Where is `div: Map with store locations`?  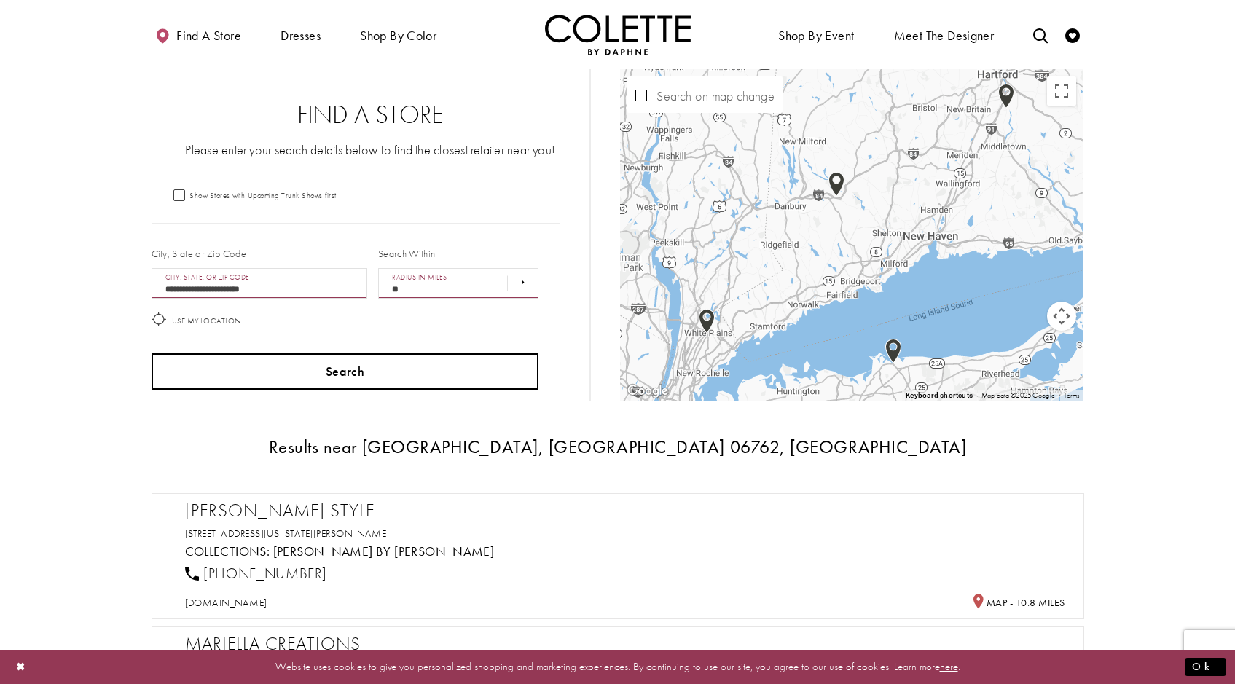 div: Map with store locations is located at coordinates (852, 235).